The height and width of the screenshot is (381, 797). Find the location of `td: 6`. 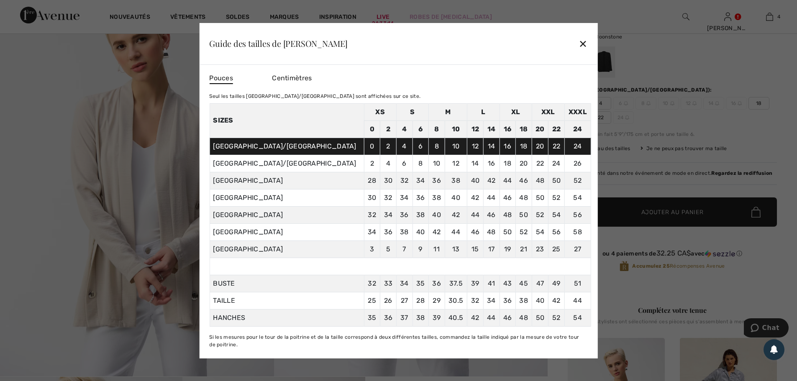

td: 6 is located at coordinates (404, 163).